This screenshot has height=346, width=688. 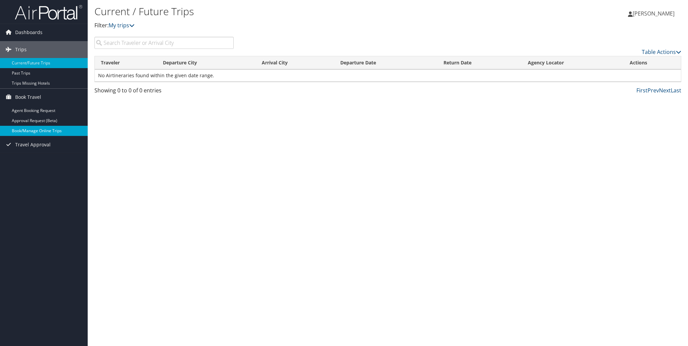 What do you see at coordinates (290, 11) in the screenshot?
I see `h1: Current / Future Trips` at bounding box center [290, 11].